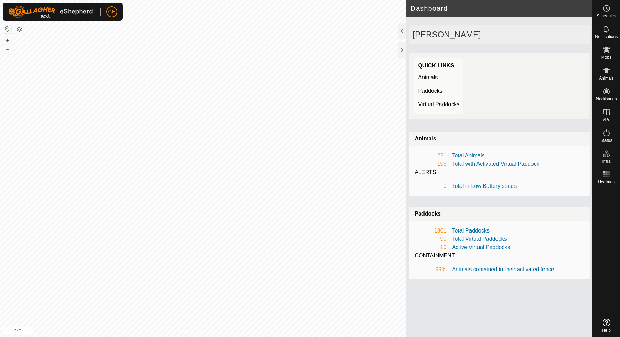  What do you see at coordinates (19, 29) in the screenshot?
I see `button: Map Layers` at bounding box center [19, 29].